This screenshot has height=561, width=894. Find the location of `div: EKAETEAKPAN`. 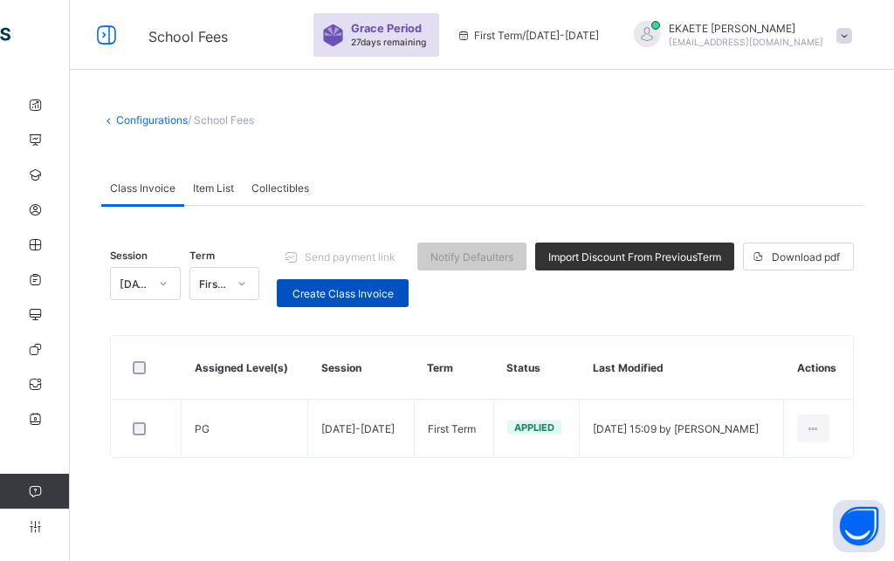

div: EKAETEAKPAN is located at coordinates (738, 35).